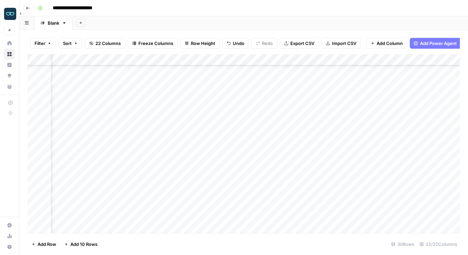  Describe the element at coordinates (267, 43) in the screenshot. I see `span: Redo` at that location.